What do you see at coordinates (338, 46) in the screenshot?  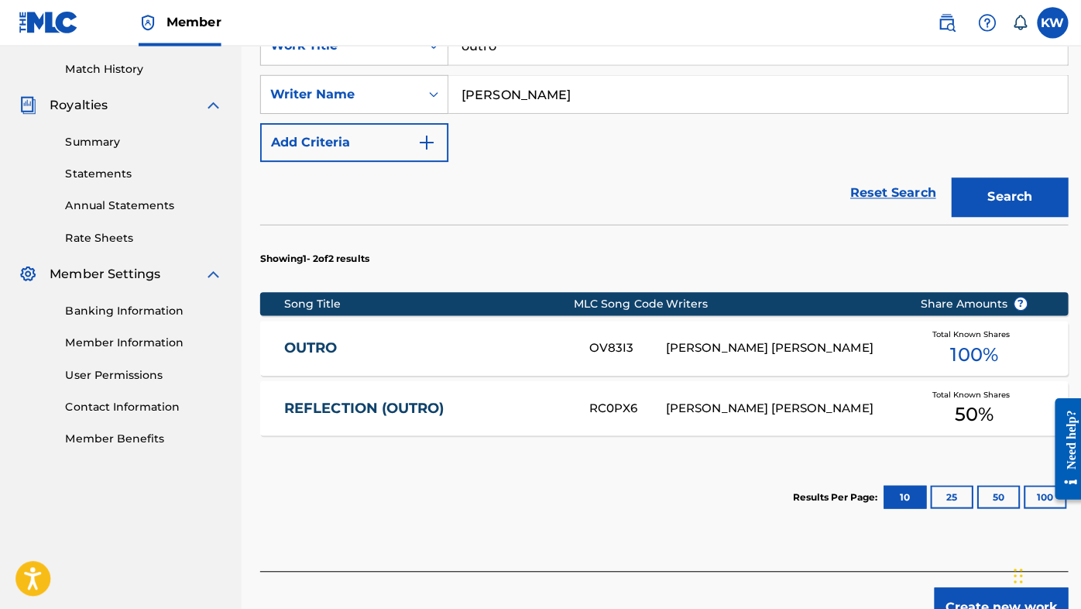 I see `div: Work Title` at bounding box center [338, 46].